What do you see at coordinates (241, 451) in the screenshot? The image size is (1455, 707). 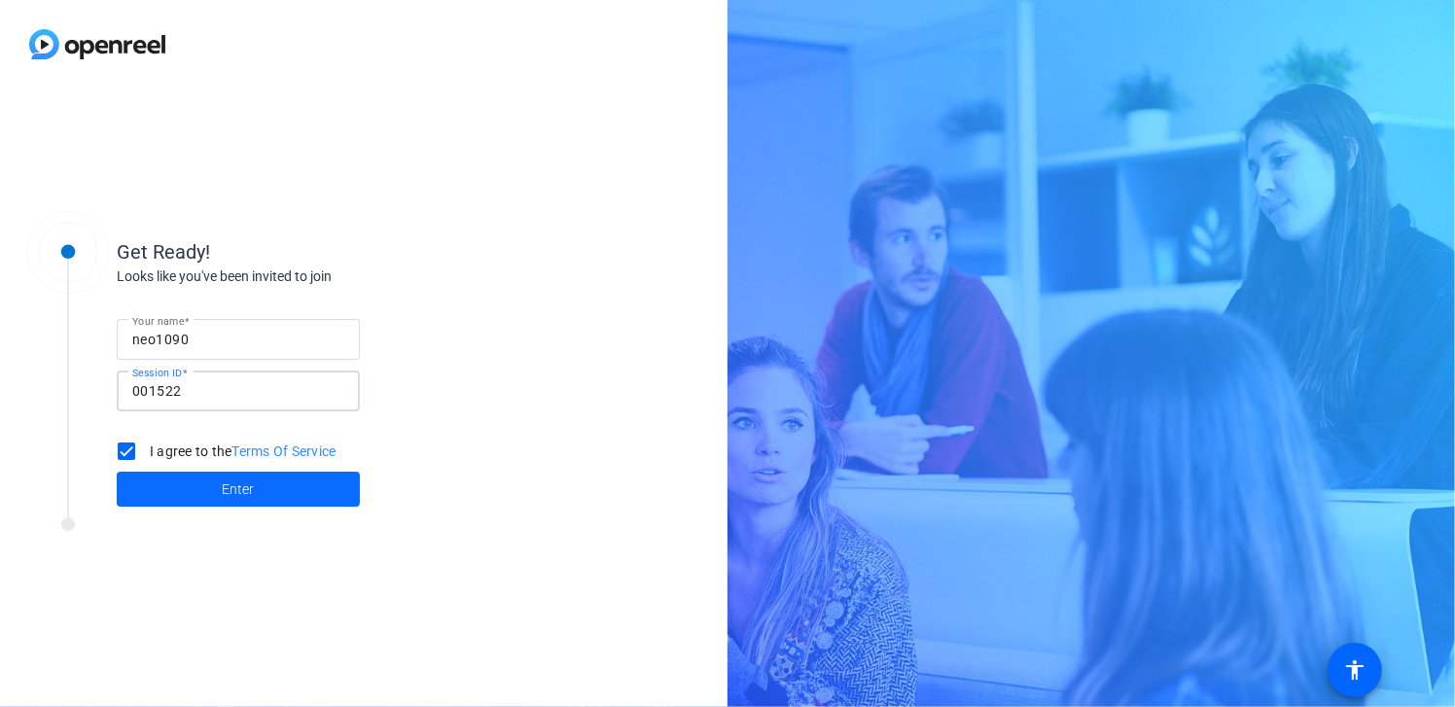 I see `label: I agree to the` at bounding box center [241, 451].